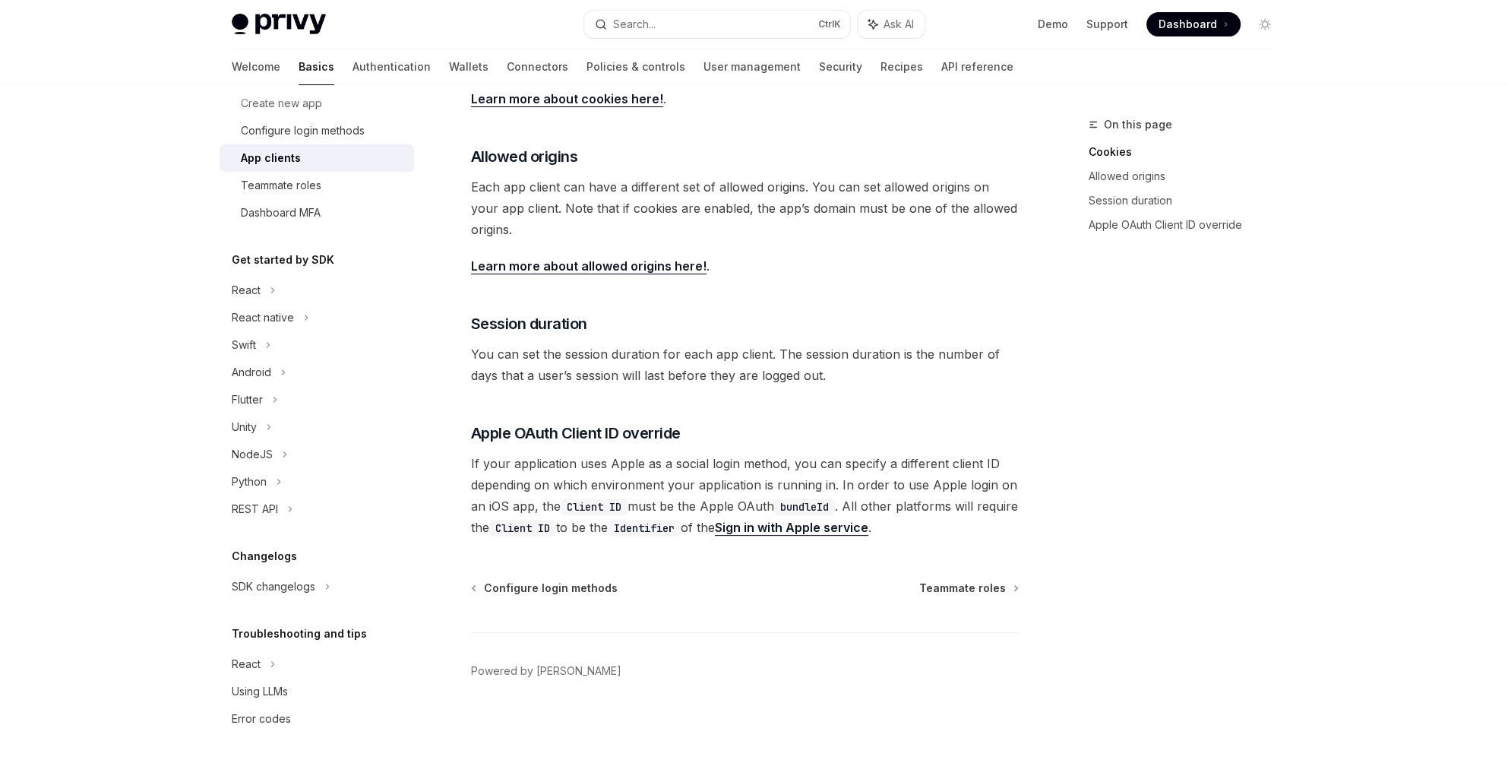 The image size is (1508, 763). I want to click on div: Swift, so click(244, 345).